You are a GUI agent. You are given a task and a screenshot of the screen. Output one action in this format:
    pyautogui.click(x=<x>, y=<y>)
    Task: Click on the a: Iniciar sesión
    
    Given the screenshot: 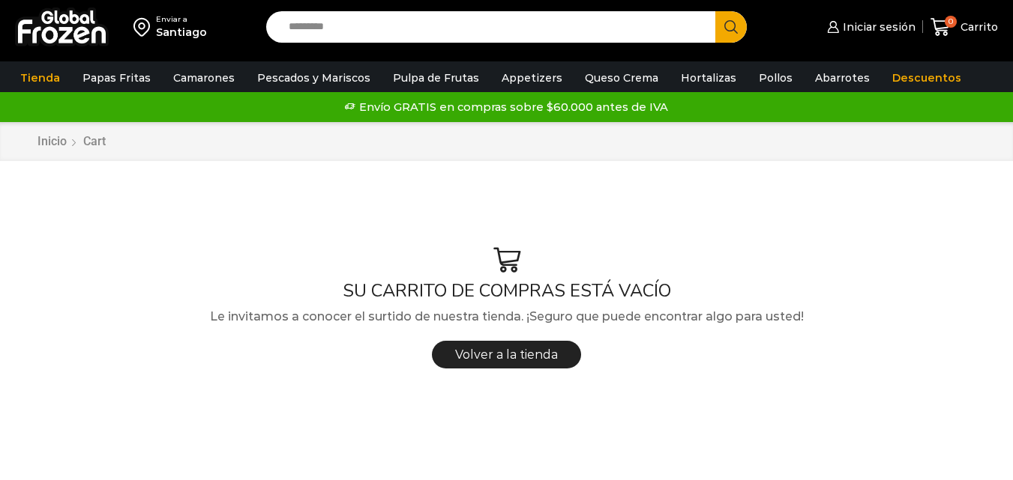 What is the action you would take?
    pyautogui.click(x=869, y=27)
    